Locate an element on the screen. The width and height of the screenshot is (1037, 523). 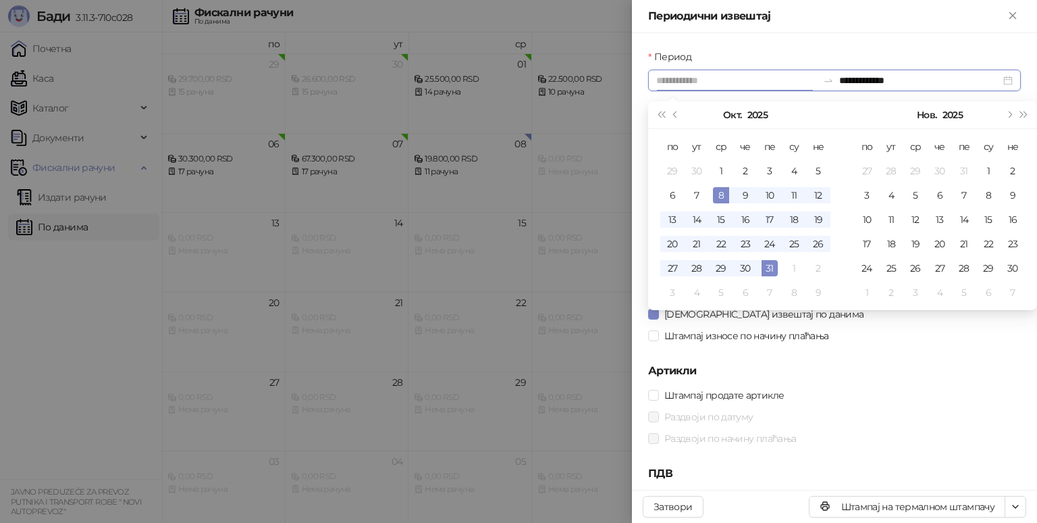
div: 16 is located at coordinates (1013, 219).